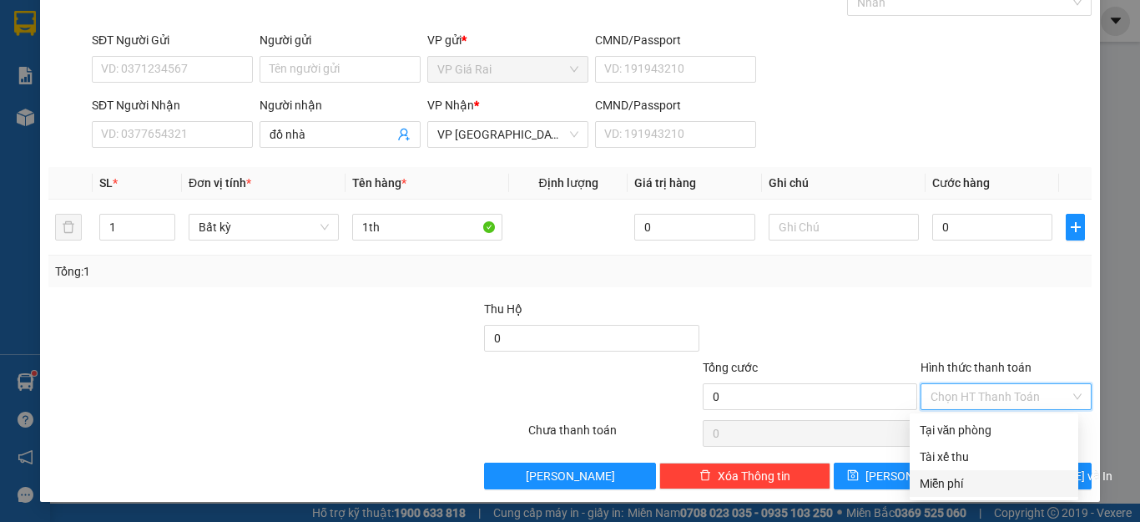 The image size is (1140, 522). What do you see at coordinates (379, 183) in the screenshot?
I see `span: Tên hàng` at bounding box center [379, 183].